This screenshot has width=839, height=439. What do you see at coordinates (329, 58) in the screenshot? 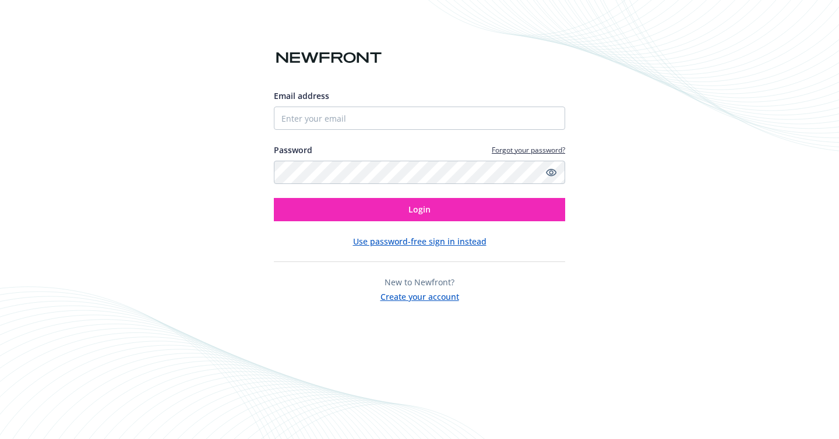
I see `img: Newfront logo` at bounding box center [329, 58].